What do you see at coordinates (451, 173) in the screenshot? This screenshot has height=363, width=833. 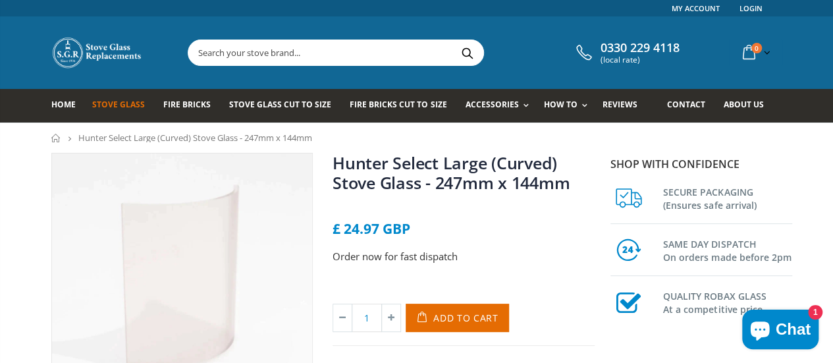 I see `a: Hunter Select Large (Curved) Stove Glass - 247mm x 144mm` at bounding box center [451, 173].